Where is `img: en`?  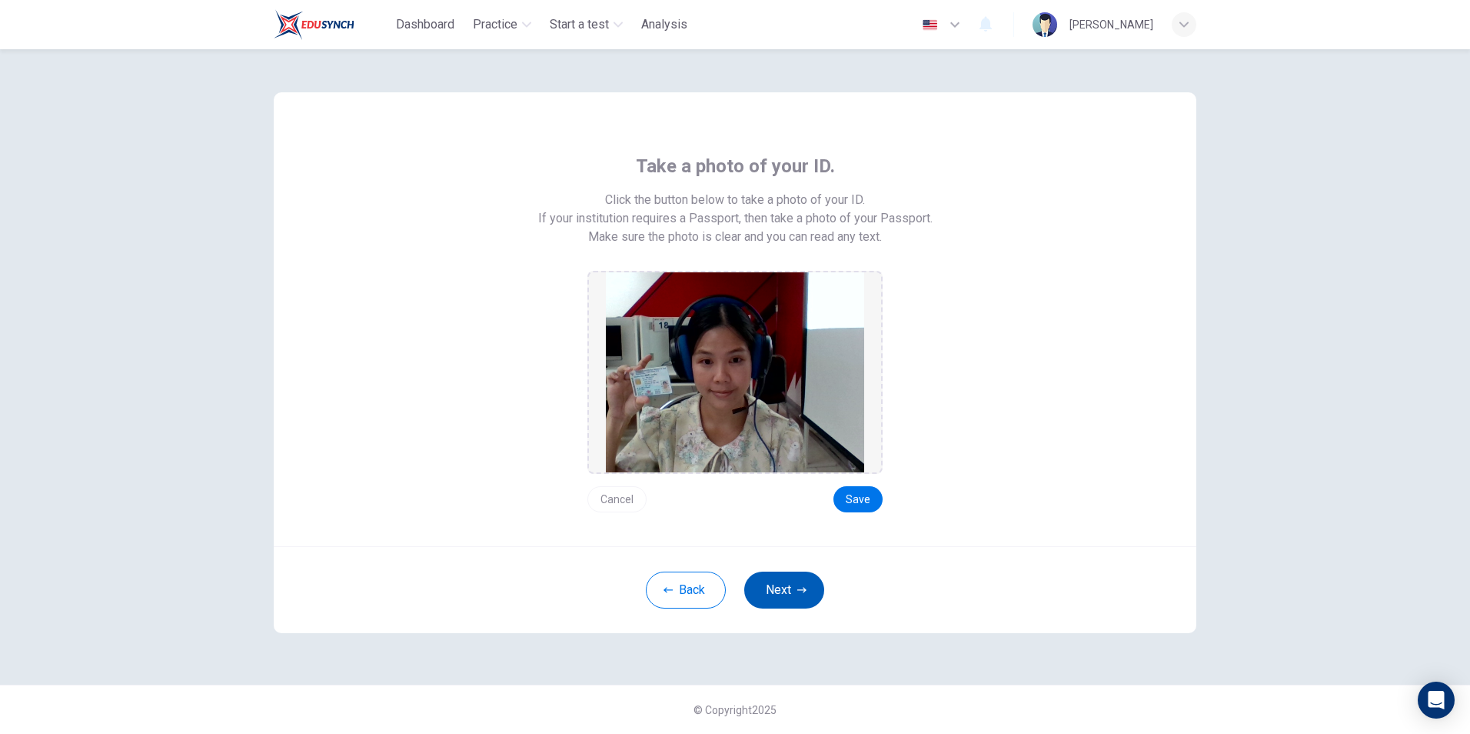
img: en is located at coordinates (930, 25).